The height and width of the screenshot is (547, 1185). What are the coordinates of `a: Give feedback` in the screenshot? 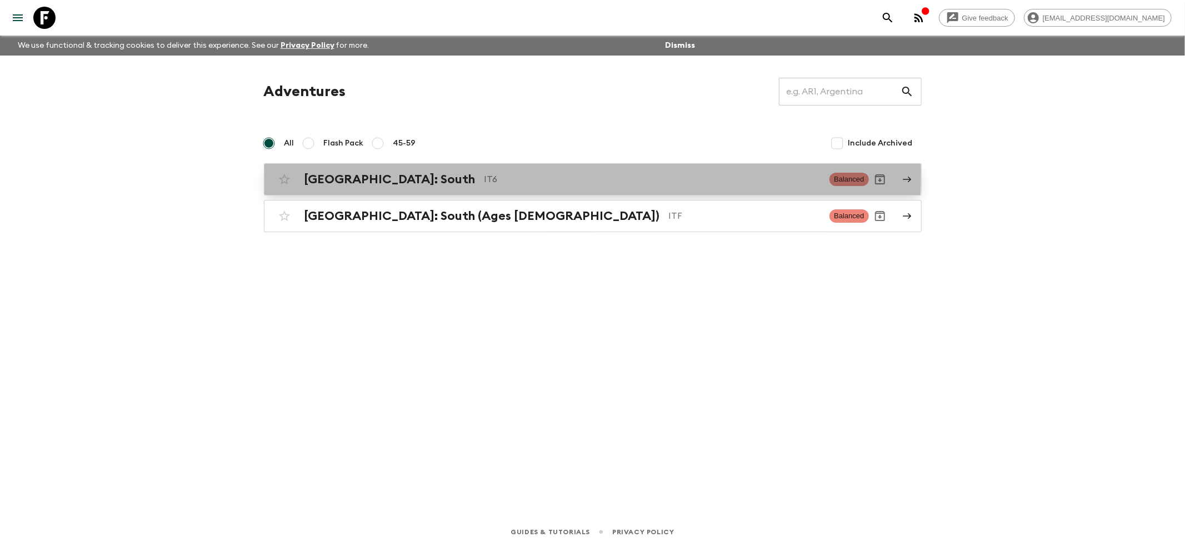 It's located at (977, 18).